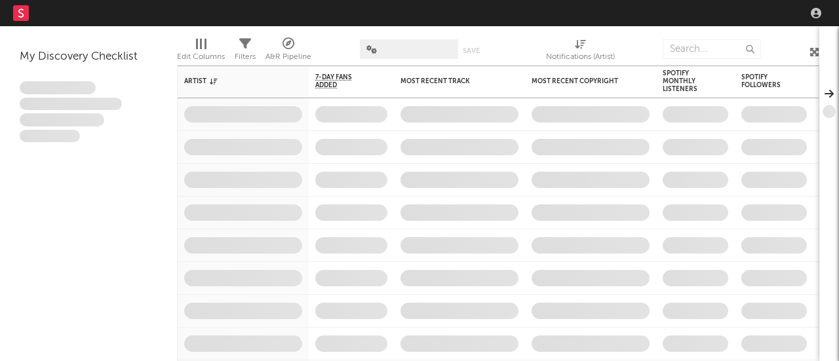  I want to click on div: Most Recent Copyright, so click(581, 81).